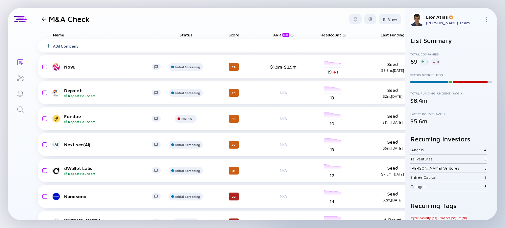 The image size is (505, 228). Describe the element at coordinates (451, 121) in the screenshot. I see `div: $5.6m` at that location.